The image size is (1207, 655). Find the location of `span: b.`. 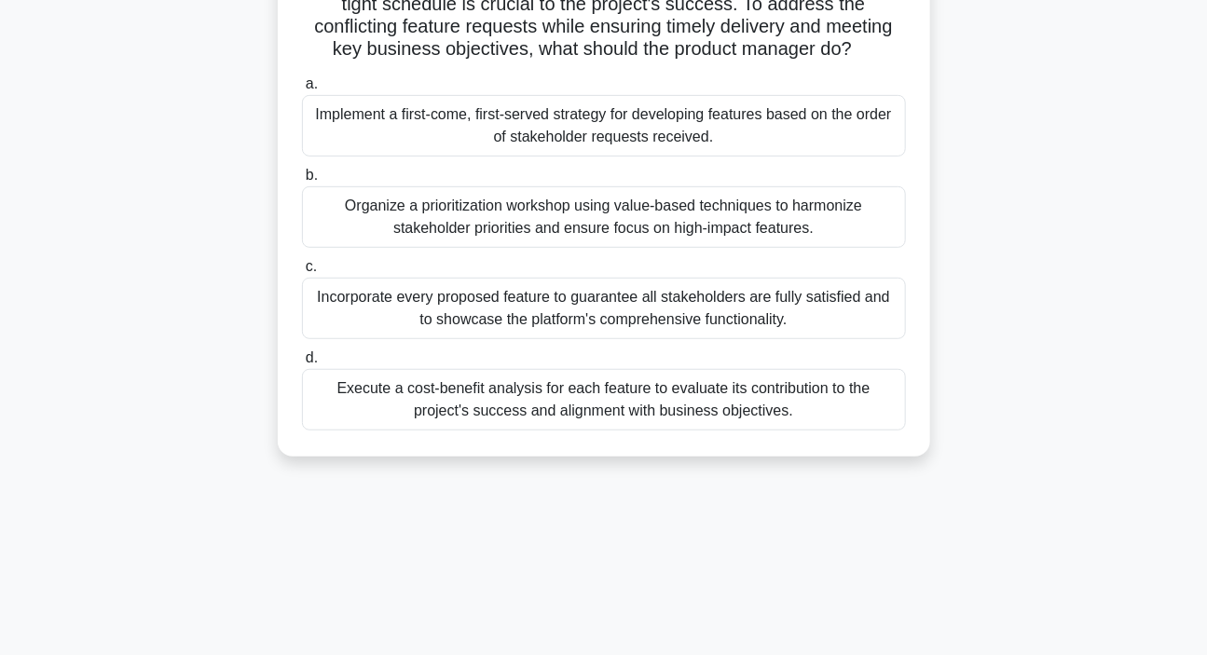

span: b. is located at coordinates (311, 174).